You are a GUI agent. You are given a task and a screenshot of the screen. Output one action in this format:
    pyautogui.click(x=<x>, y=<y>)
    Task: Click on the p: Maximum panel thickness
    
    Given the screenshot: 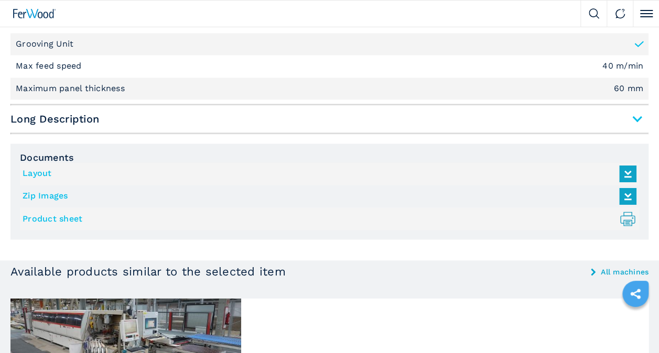 What is the action you would take?
    pyautogui.click(x=71, y=89)
    